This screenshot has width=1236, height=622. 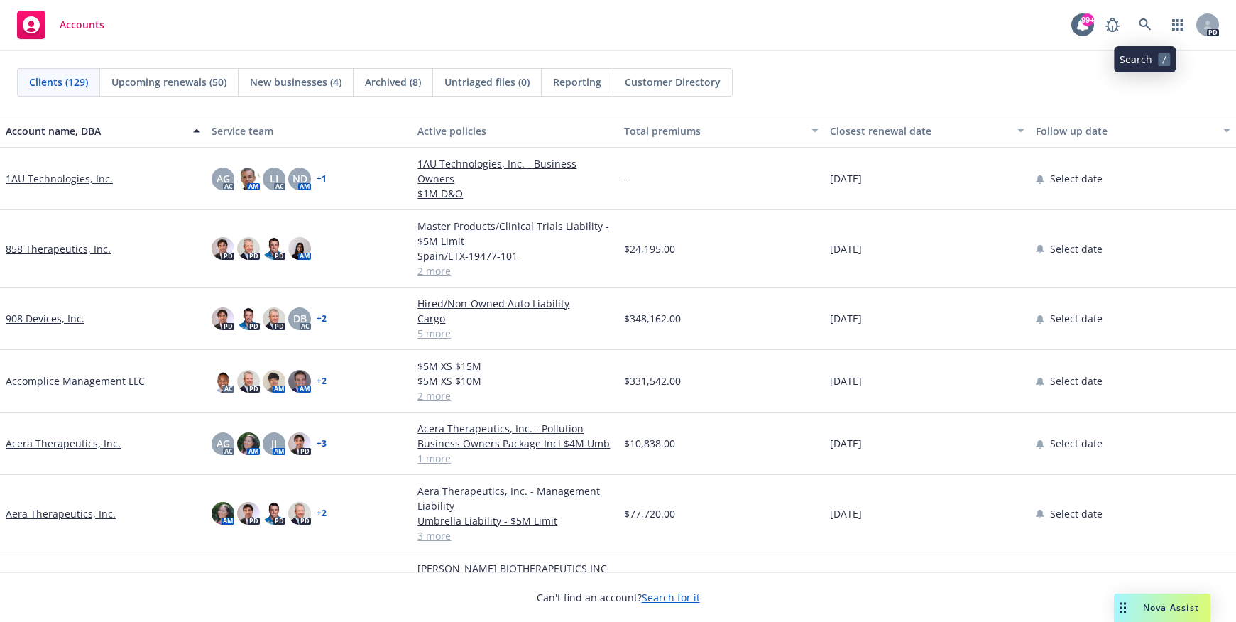 I want to click on button: Service team, so click(x=309, y=131).